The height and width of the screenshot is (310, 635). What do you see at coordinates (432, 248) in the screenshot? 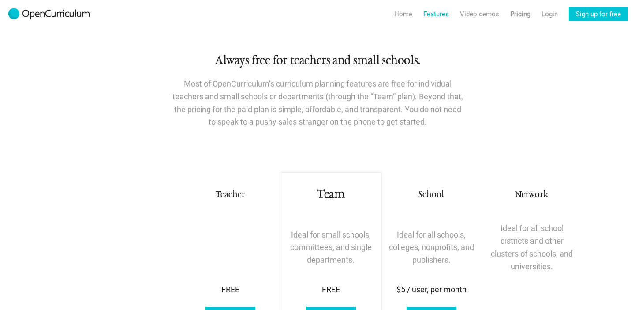
I see `p: Ideal for all schools, colleges, nonprofits, and publishers.` at bounding box center [432, 248].